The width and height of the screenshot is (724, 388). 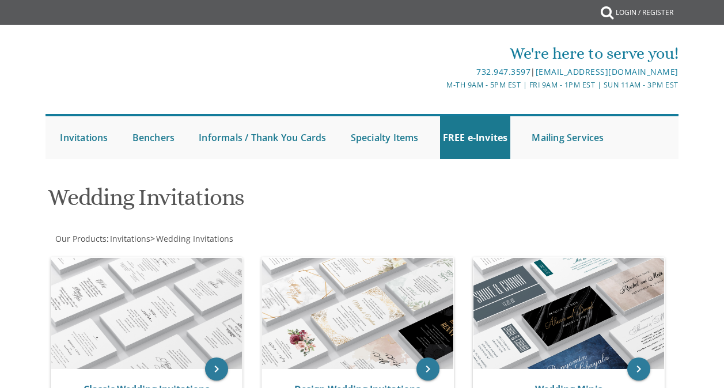 I want to click on a: Mailing Services, so click(x=567, y=138).